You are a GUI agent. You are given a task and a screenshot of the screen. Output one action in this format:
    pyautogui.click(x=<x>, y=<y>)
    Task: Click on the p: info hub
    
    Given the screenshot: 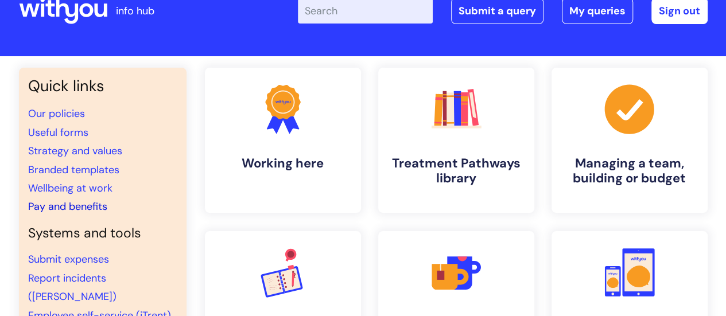 What is the action you would take?
    pyautogui.click(x=135, y=11)
    